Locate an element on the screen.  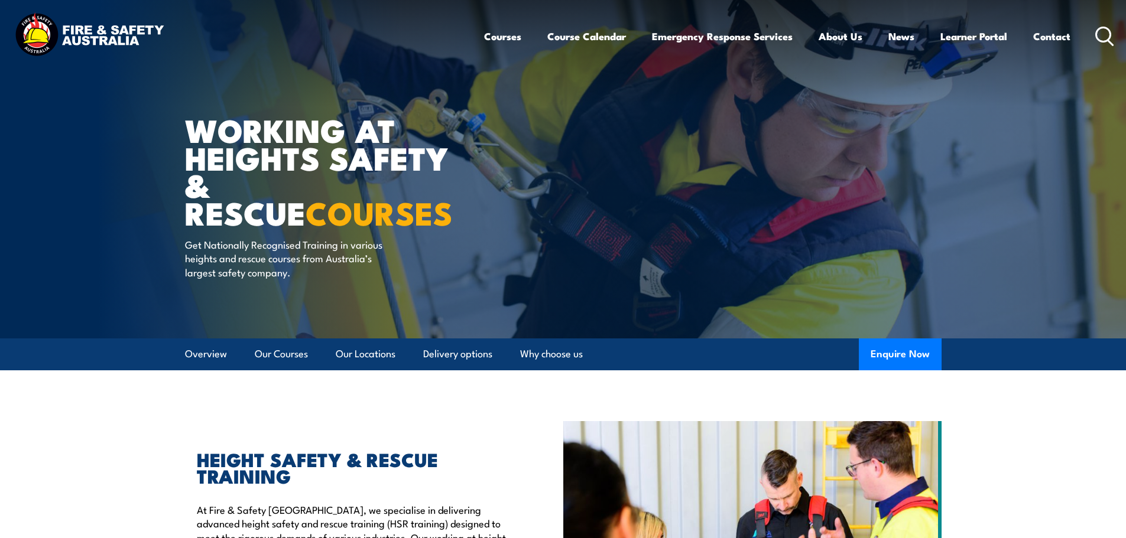
a: Emergency Response Services is located at coordinates (722, 36).